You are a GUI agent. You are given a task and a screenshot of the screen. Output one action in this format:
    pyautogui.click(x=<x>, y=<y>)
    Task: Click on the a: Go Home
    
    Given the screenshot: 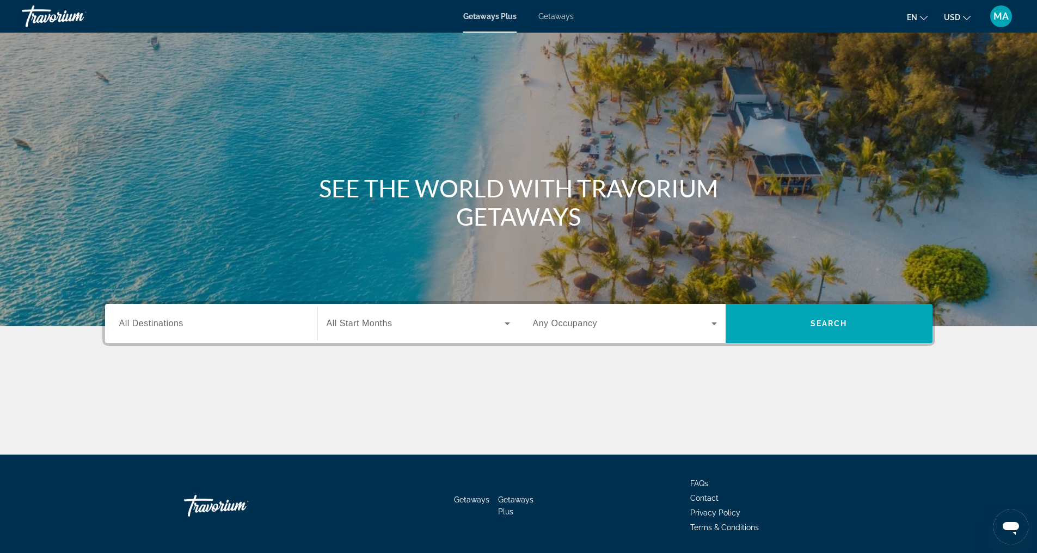 What is the action you would take?
    pyautogui.click(x=238, y=506)
    